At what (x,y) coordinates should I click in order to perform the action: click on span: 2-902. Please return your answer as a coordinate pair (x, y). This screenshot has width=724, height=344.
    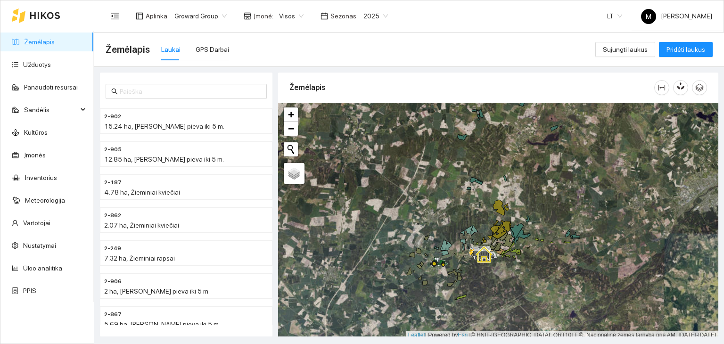
    Looking at the image, I should click on (113, 116).